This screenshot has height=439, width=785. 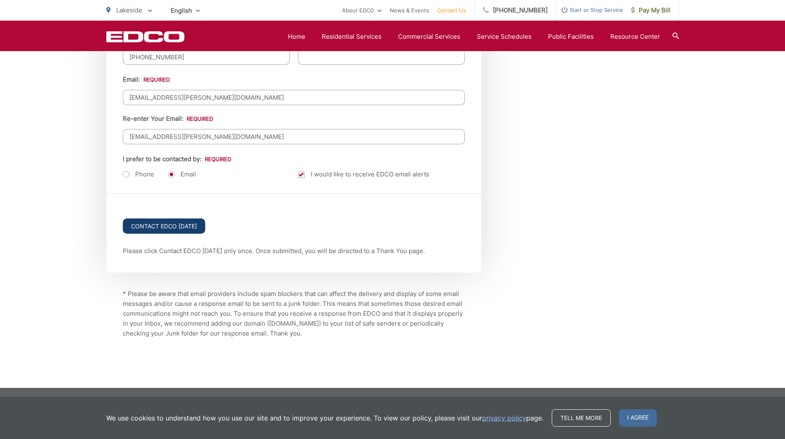 I want to click on span: English, so click(x=185, y=10).